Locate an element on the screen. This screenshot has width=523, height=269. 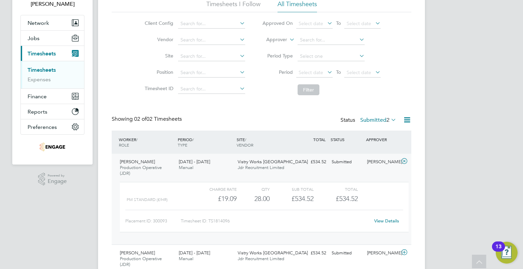
button: Preferences is located at coordinates (52, 127).